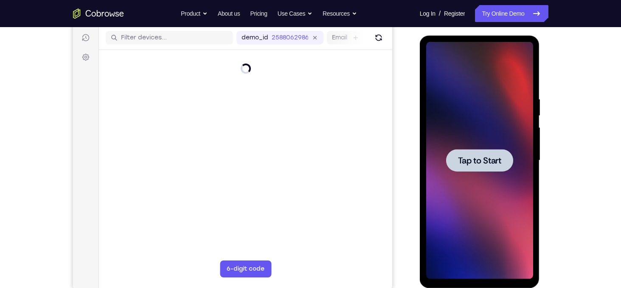 Image resolution: width=621 pixels, height=288 pixels. Describe the element at coordinates (295, 14) in the screenshot. I see `button: Use Cases` at that location.